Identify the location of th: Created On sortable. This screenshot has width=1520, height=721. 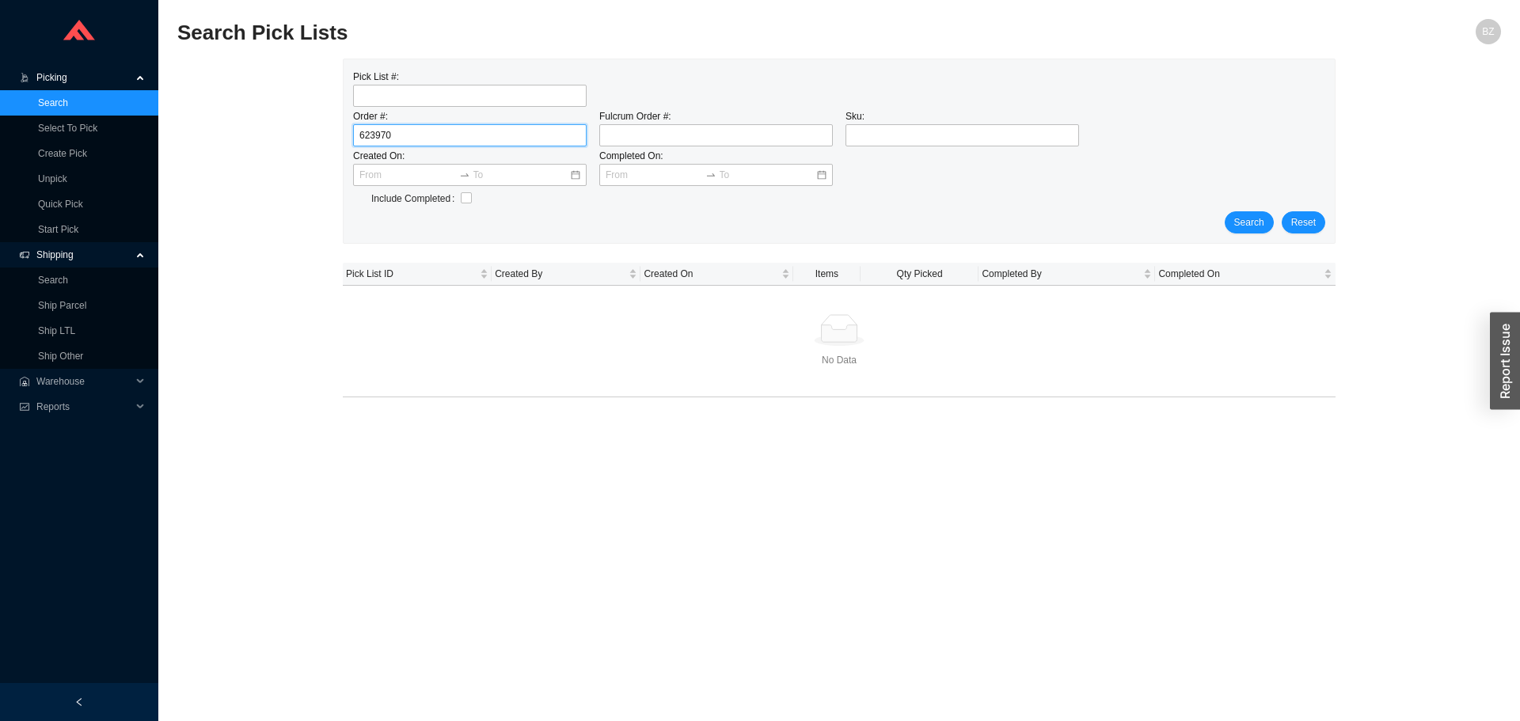
(717, 274).